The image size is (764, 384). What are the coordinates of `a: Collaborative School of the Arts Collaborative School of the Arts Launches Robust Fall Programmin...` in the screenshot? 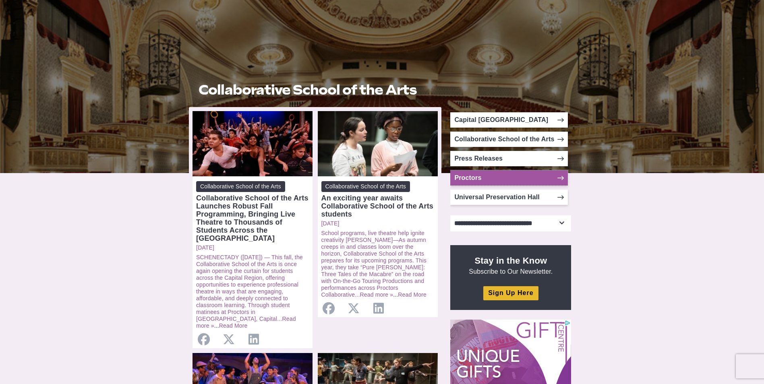 It's located at (253, 212).